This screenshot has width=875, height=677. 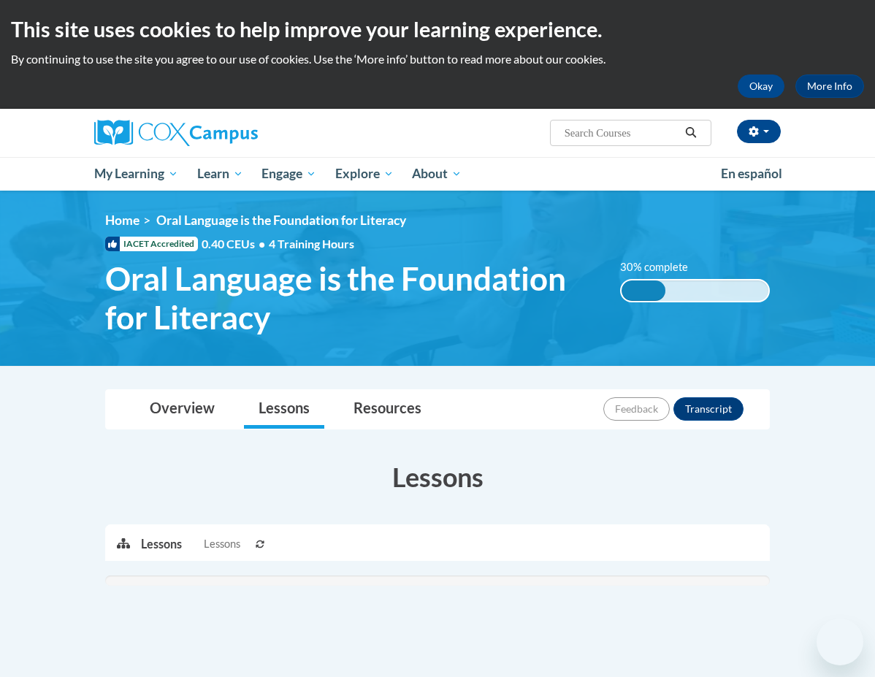 What do you see at coordinates (636, 409) in the screenshot?
I see `button: Feedback` at bounding box center [636, 409].